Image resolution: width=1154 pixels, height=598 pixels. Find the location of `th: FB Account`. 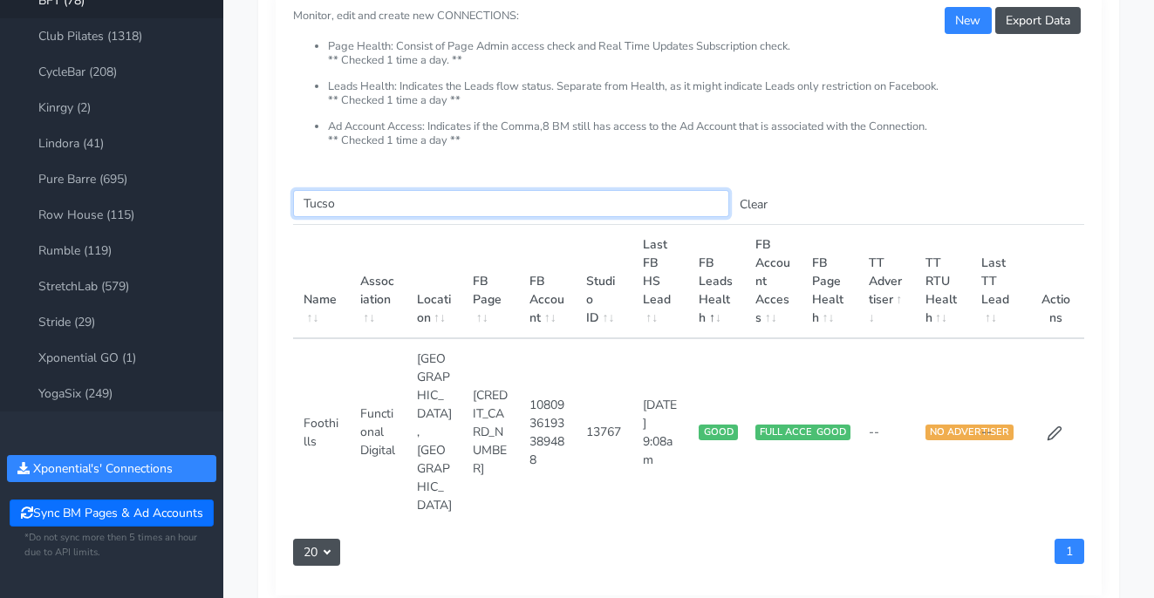

th: FB Account is located at coordinates (547, 282).